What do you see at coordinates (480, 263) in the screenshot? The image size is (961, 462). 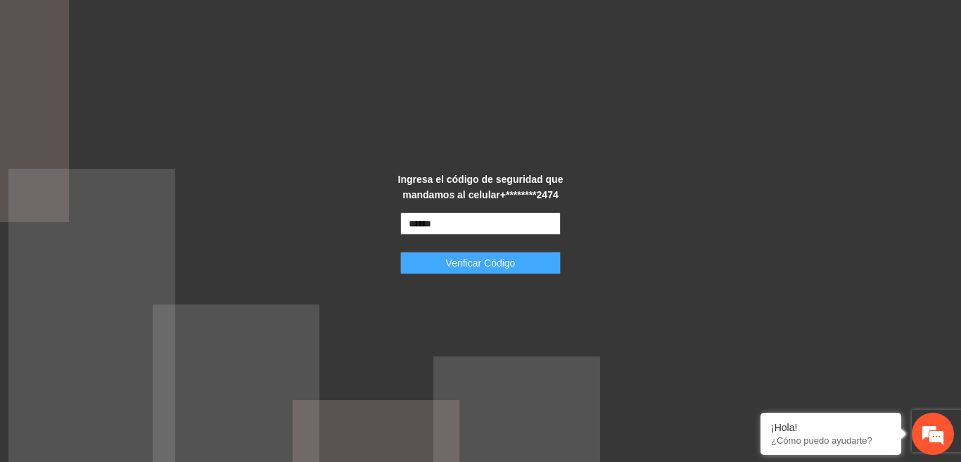 I see `button: Verificar Código` at bounding box center [480, 263].